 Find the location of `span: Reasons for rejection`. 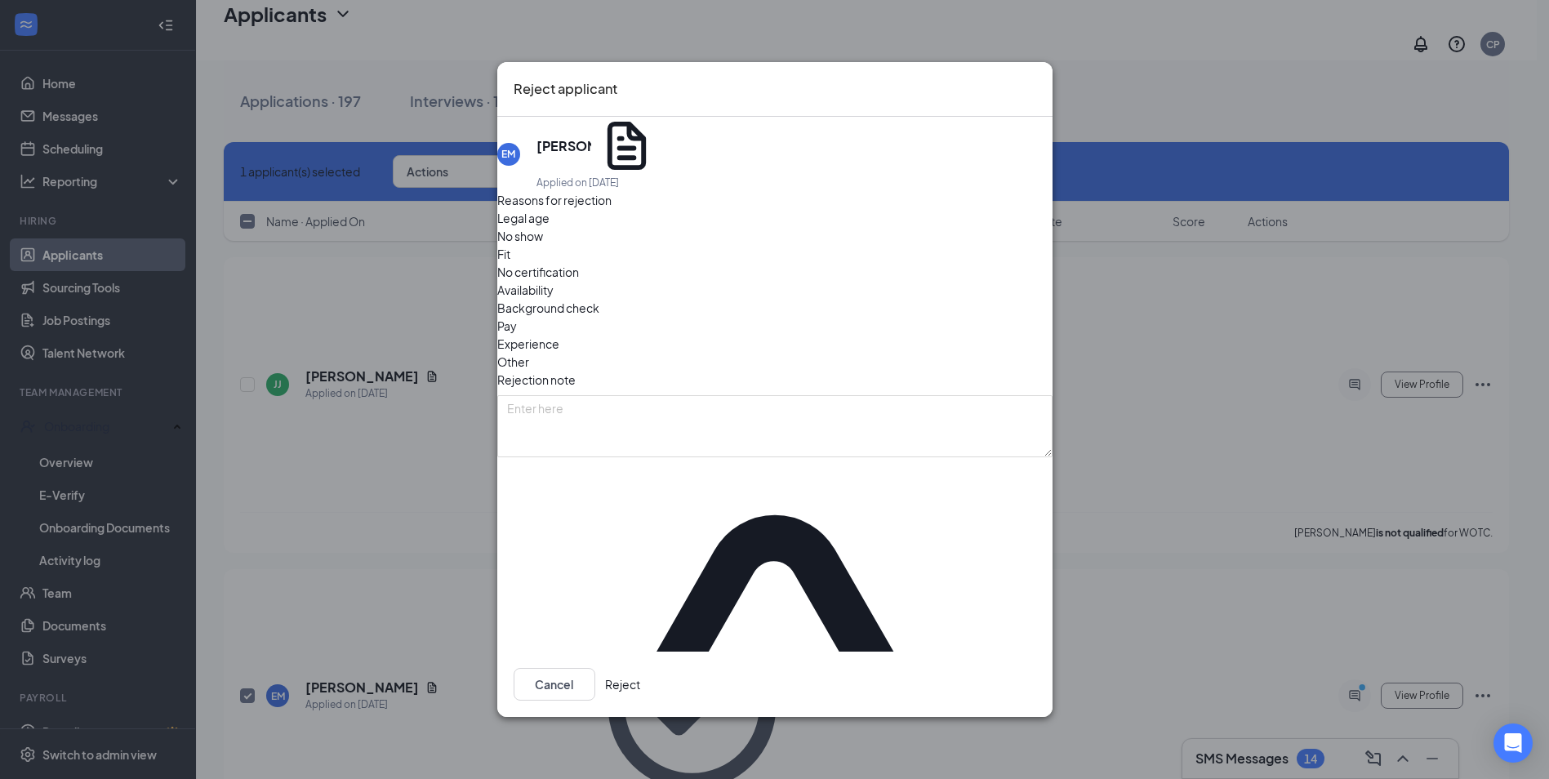

span: Reasons for rejection is located at coordinates (554, 200).